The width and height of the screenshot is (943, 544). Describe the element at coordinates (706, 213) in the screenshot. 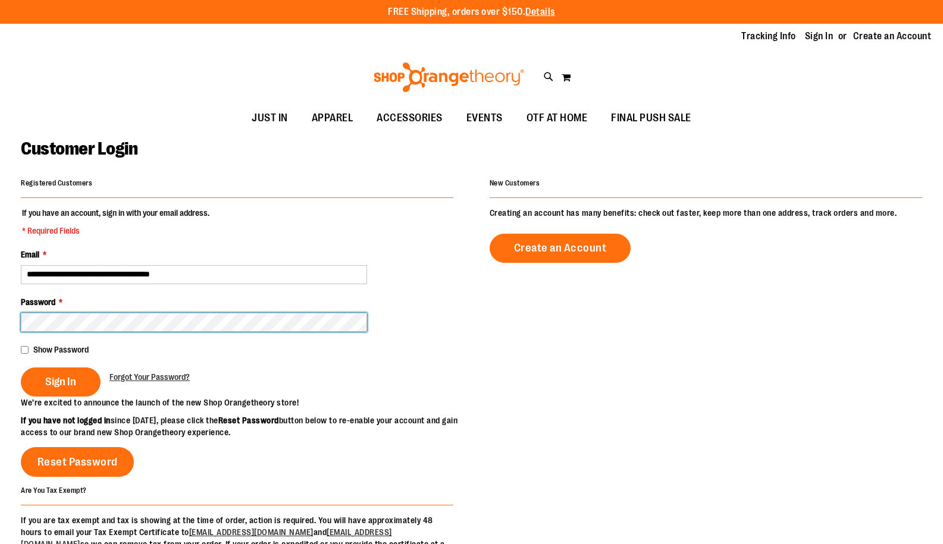

I see `p: Creating an account has many benefits: check out faster, keep more than one address, track orders...` at that location.